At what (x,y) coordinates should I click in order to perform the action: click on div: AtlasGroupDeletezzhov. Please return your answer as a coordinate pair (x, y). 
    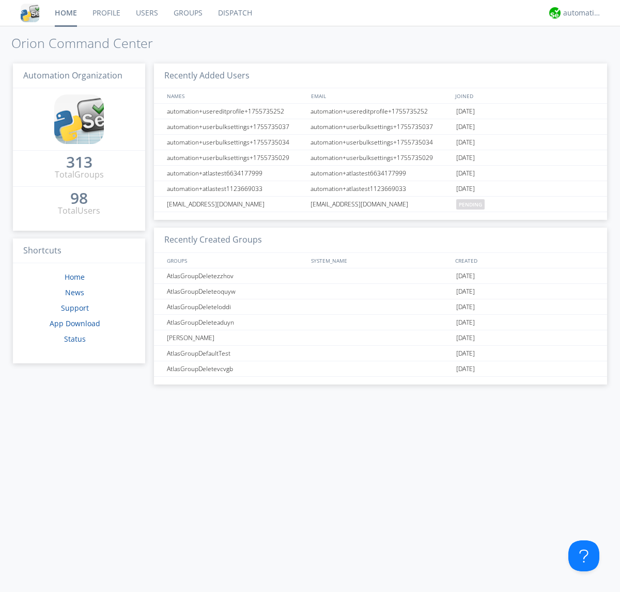
    Looking at the image, I should click on (236, 276).